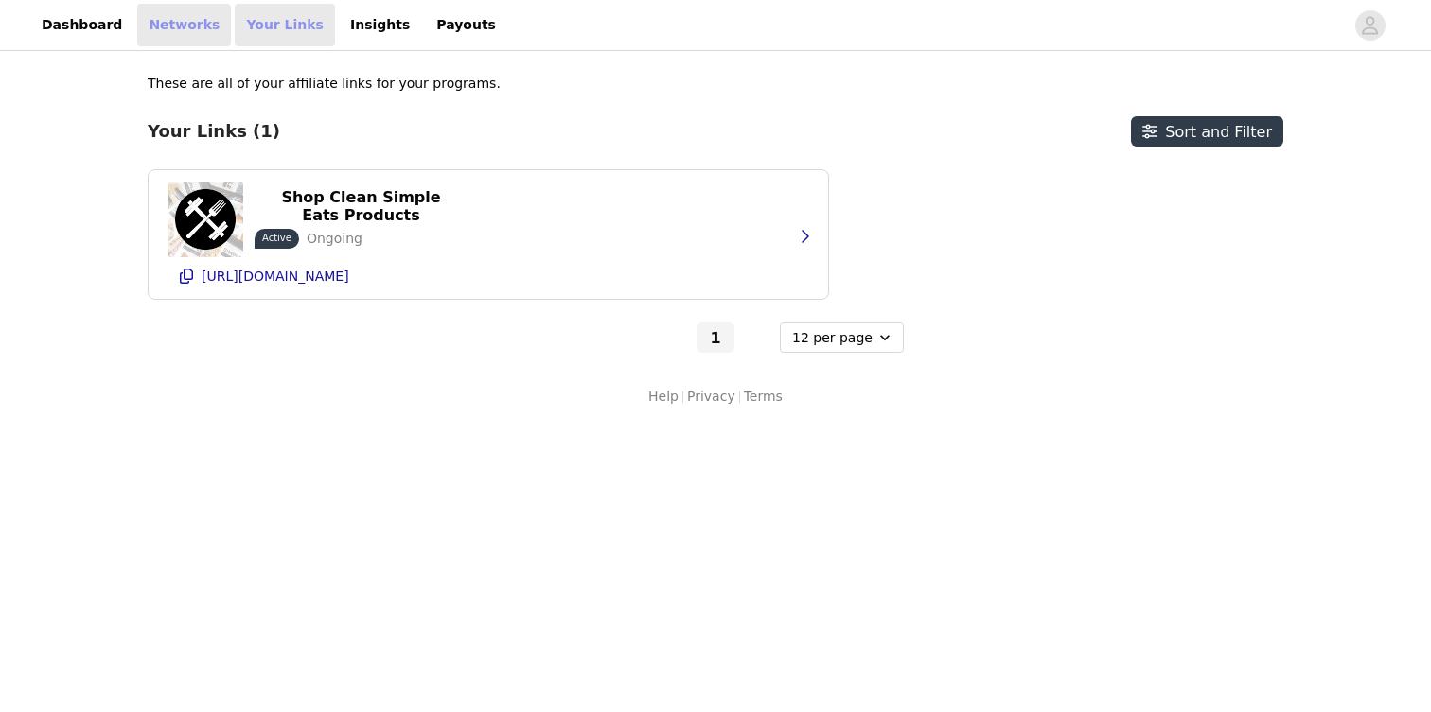 The width and height of the screenshot is (1431, 712). Describe the element at coordinates (184, 25) in the screenshot. I see `a: Networks` at that location.